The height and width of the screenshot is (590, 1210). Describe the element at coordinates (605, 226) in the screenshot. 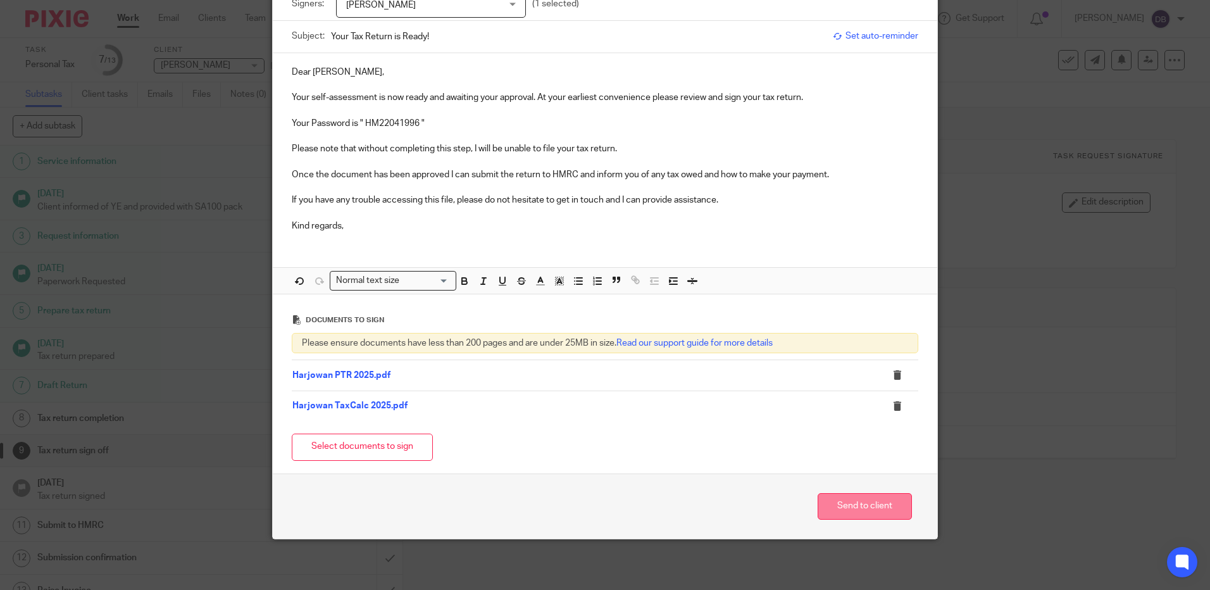

I see `p: Kind regards,` at that location.